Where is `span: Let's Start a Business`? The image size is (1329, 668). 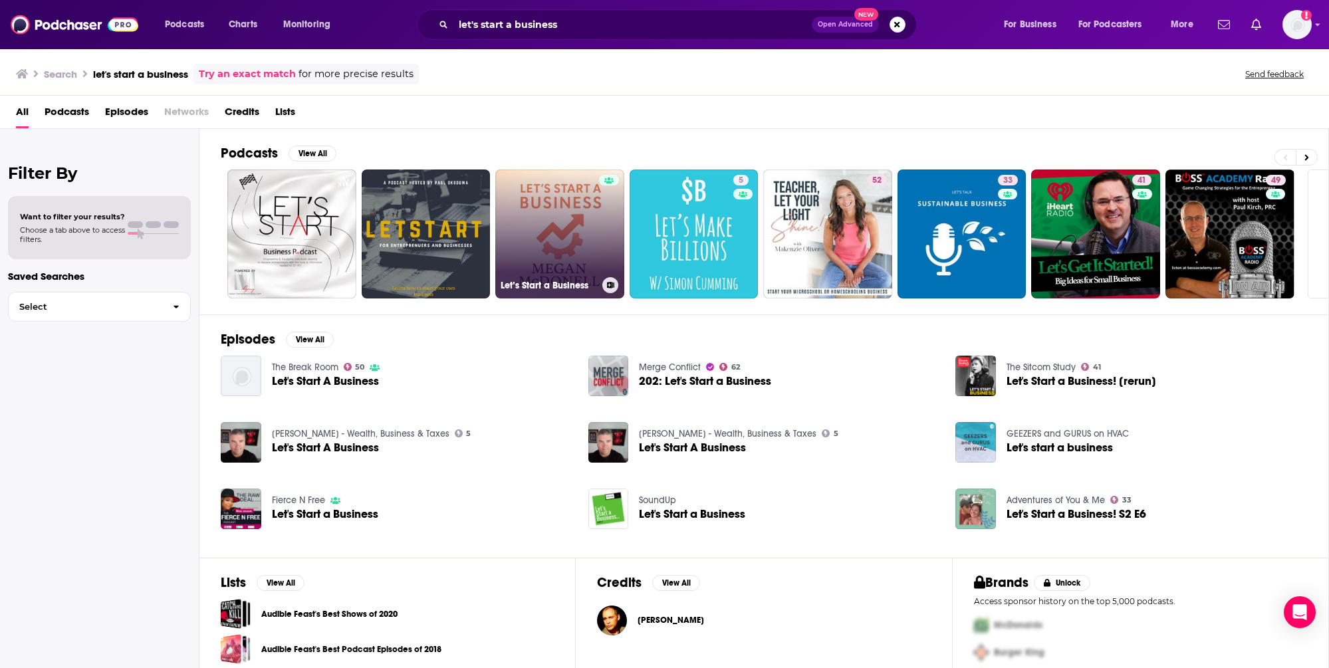
span: Let's Start a Business is located at coordinates (325, 514).